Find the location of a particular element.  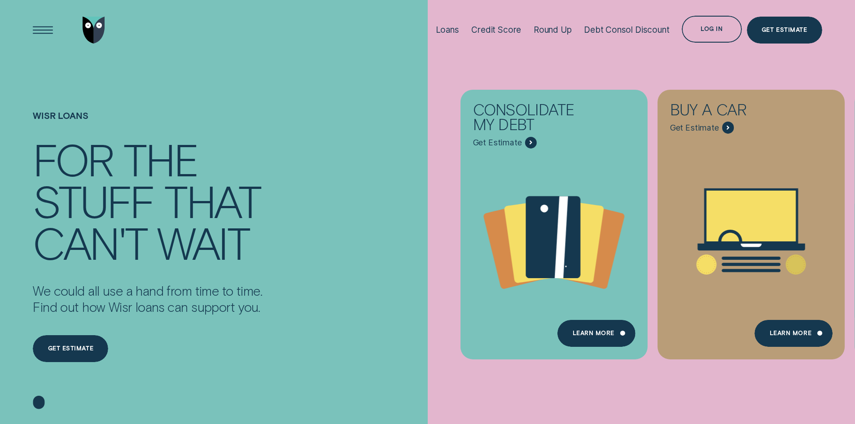

a: Learn More is located at coordinates (793, 334).